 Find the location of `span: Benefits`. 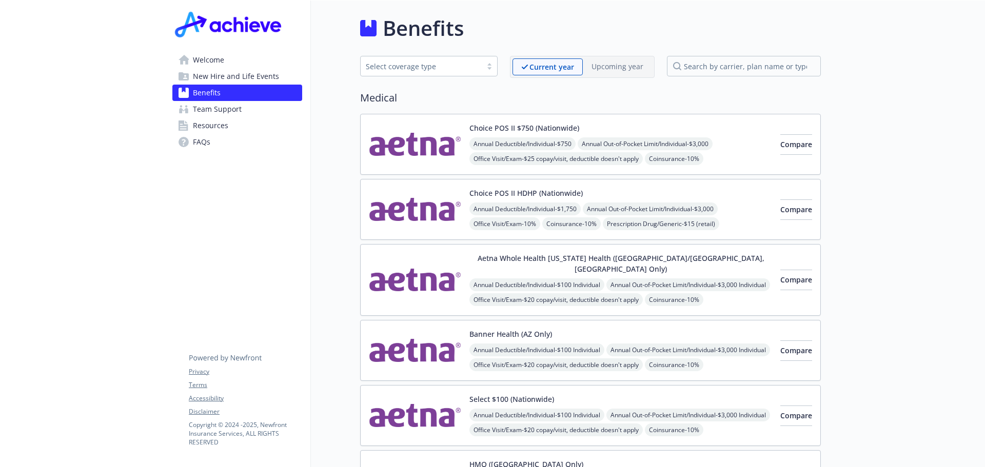

span: Benefits is located at coordinates (207, 93).